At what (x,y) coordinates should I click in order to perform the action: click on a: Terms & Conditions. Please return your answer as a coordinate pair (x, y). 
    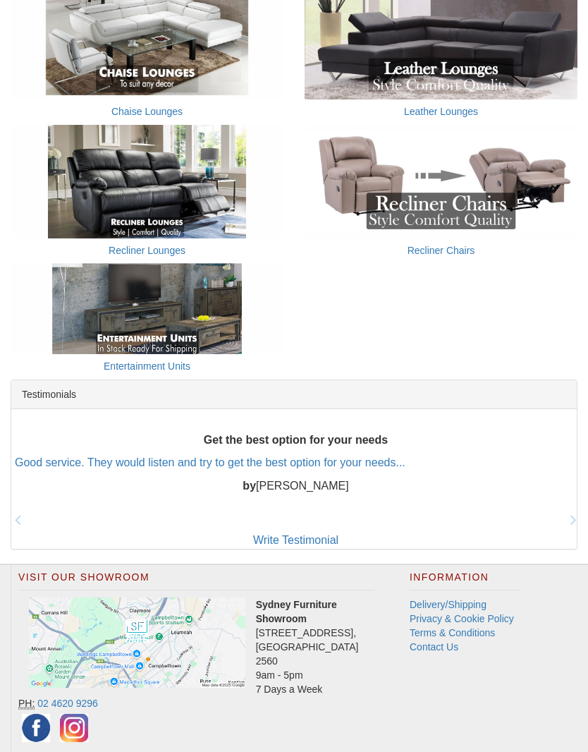
    Looking at the image, I should click on (452, 633).